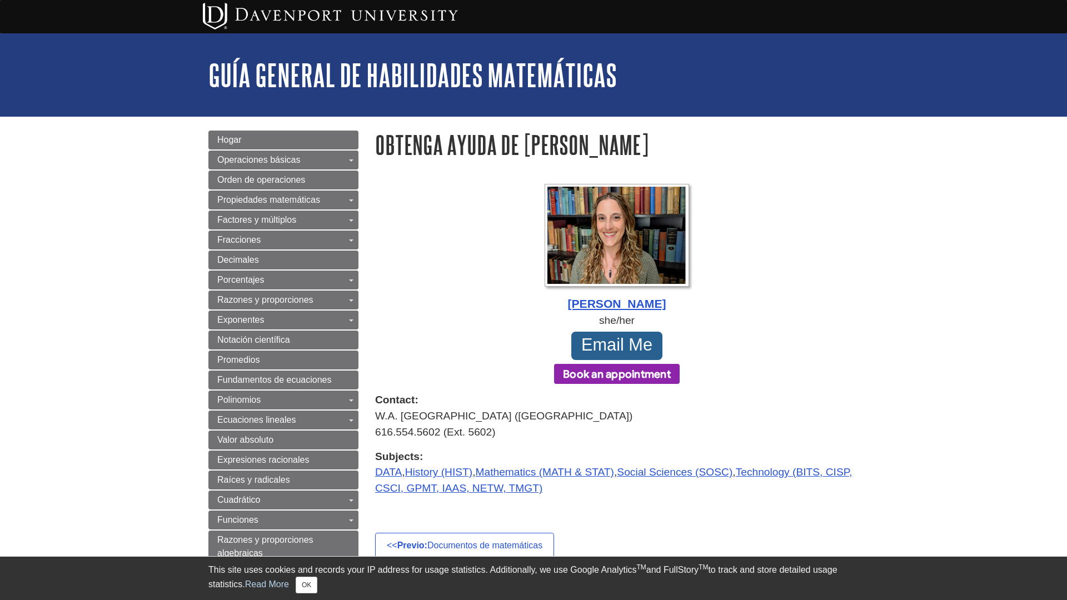 This screenshot has height=600, width=1067. I want to click on span: Ecuaciones lineales, so click(256, 419).